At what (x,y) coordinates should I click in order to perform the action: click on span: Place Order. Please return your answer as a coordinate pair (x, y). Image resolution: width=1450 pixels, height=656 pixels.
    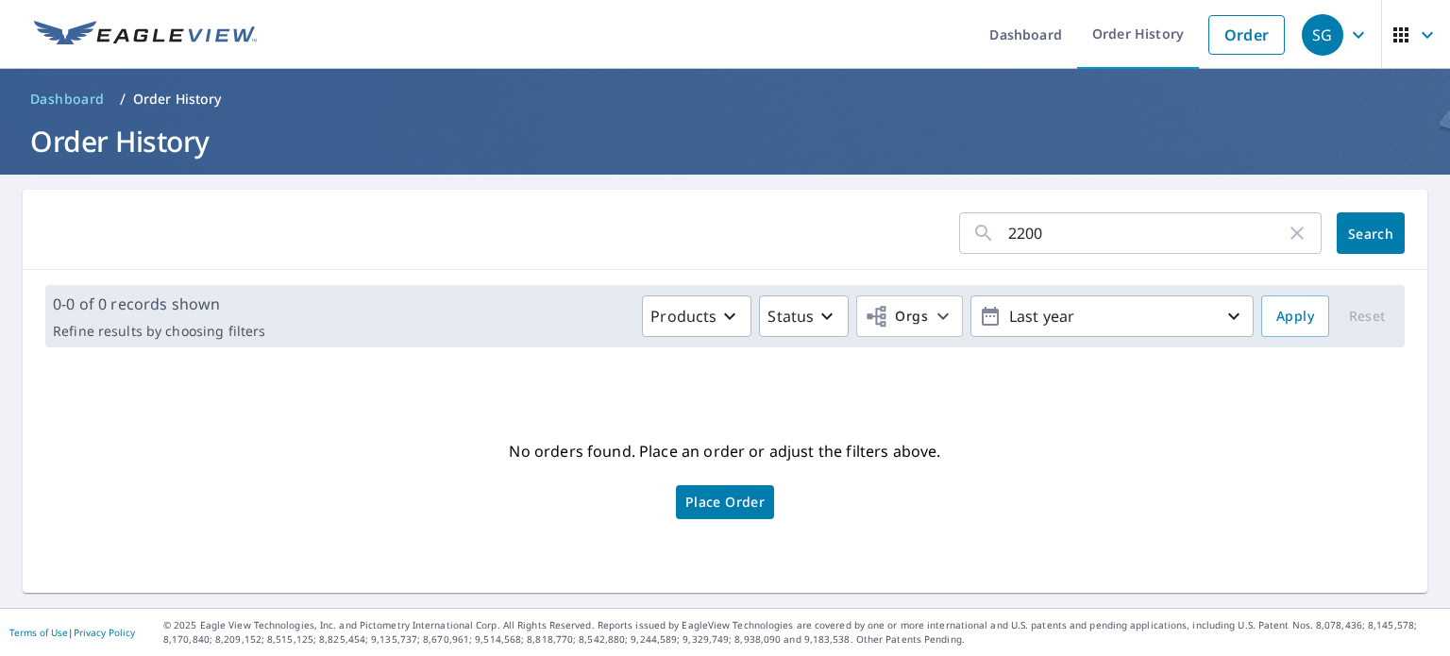
    Looking at the image, I should click on (725, 502).